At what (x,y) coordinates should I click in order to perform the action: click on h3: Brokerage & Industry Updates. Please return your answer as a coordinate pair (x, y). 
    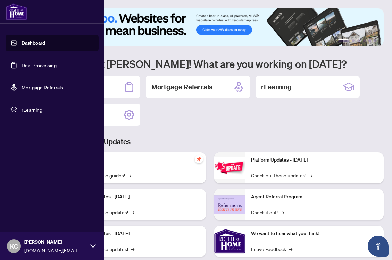
    Looking at the image, I should click on (210, 142).